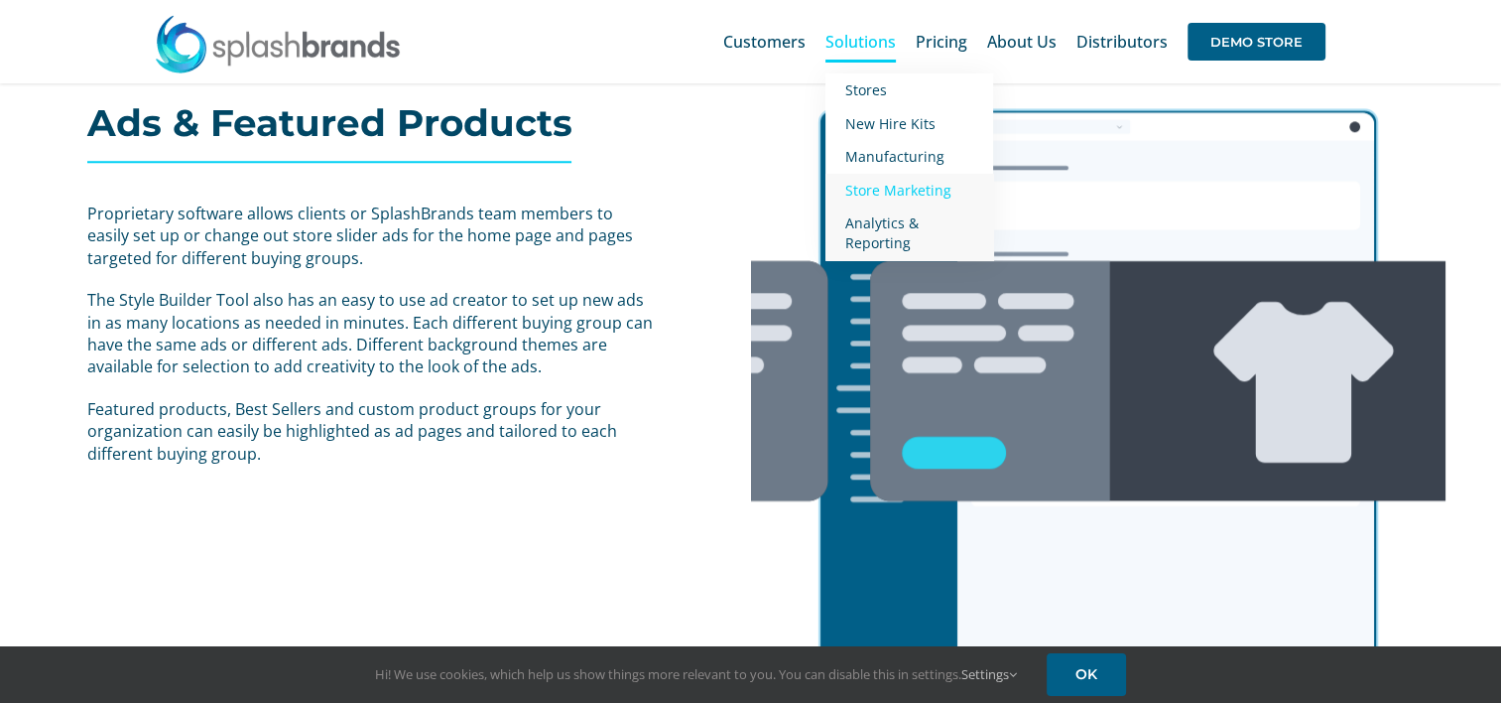 The width and height of the screenshot is (1501, 703). I want to click on span: New Hire Kits, so click(890, 123).